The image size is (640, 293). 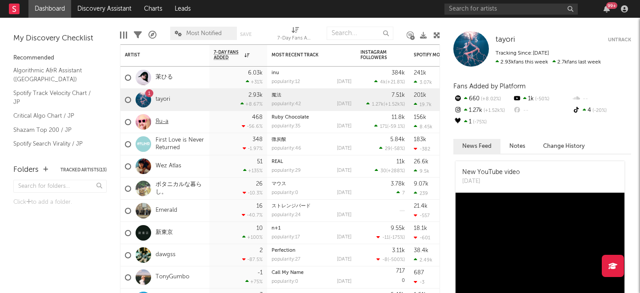 I want to click on div: popularity: 12, so click(x=286, y=82).